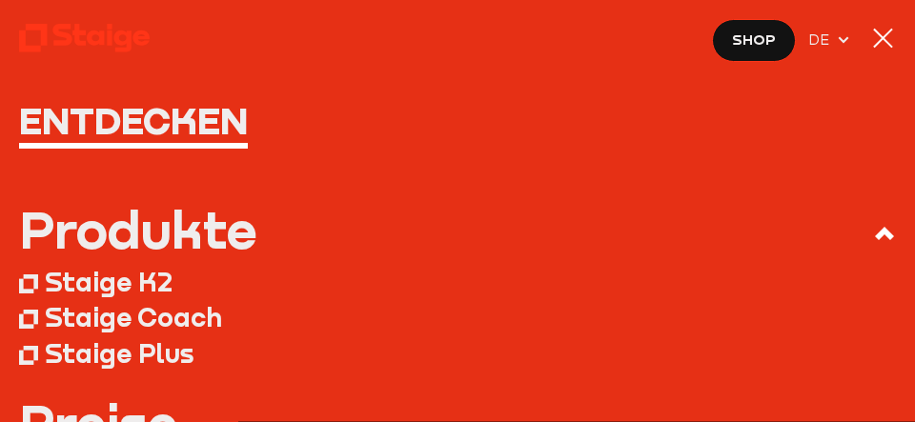 The height and width of the screenshot is (422, 915). I want to click on div: Staige Coach, so click(133, 317).